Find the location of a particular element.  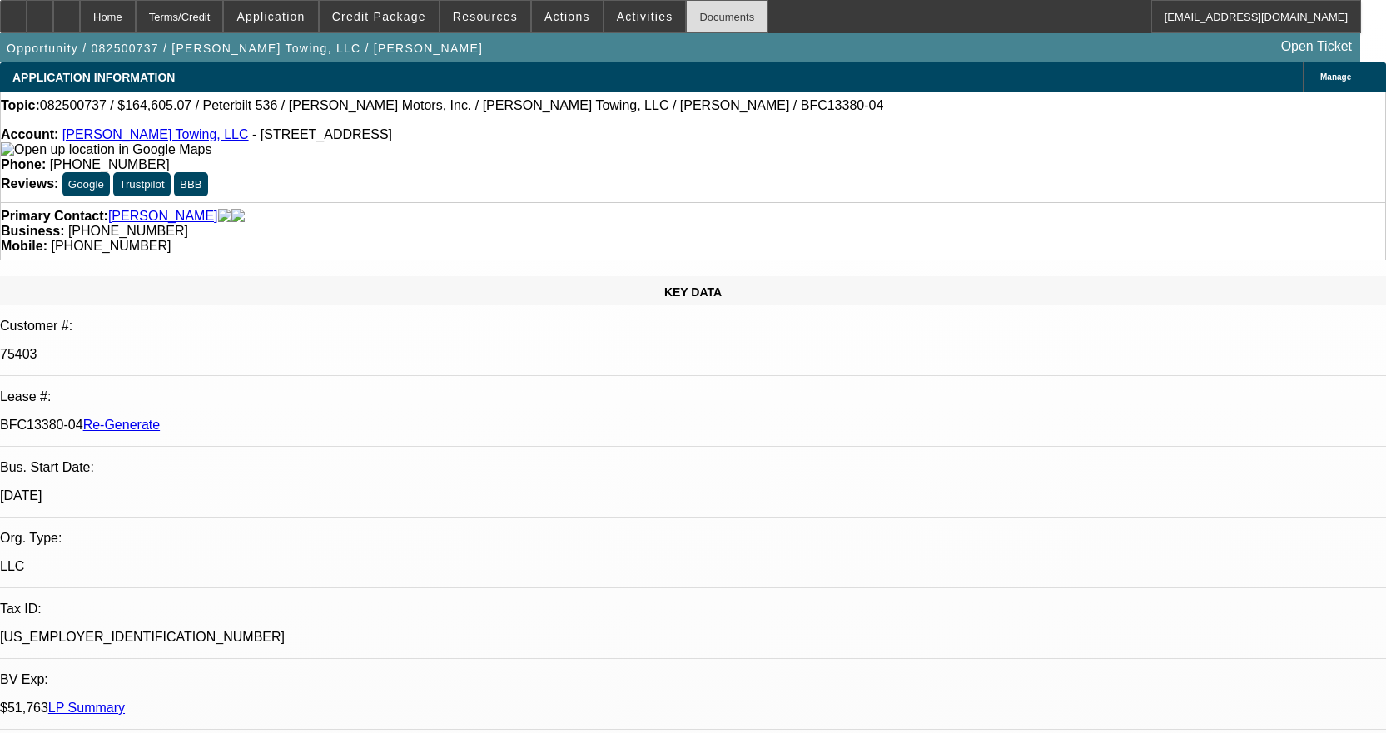

img: Open up location in Google Maps is located at coordinates (106, 150).